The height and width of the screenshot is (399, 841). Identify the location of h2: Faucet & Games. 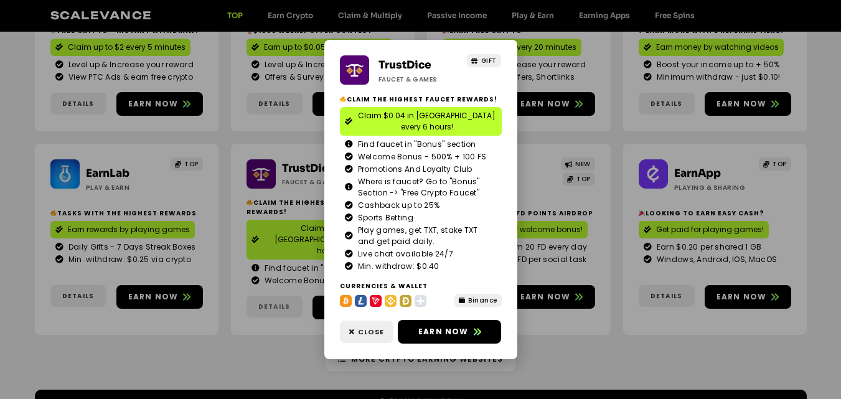
(418, 79).